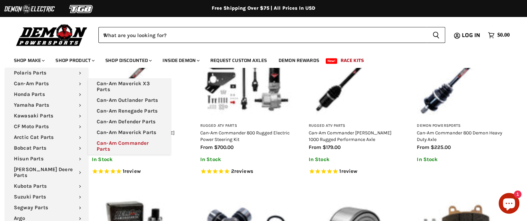 The image size is (527, 221). Describe the element at coordinates (509, 204) in the screenshot. I see `inbox-online-store-chat: Shopify online store chat` at that location.